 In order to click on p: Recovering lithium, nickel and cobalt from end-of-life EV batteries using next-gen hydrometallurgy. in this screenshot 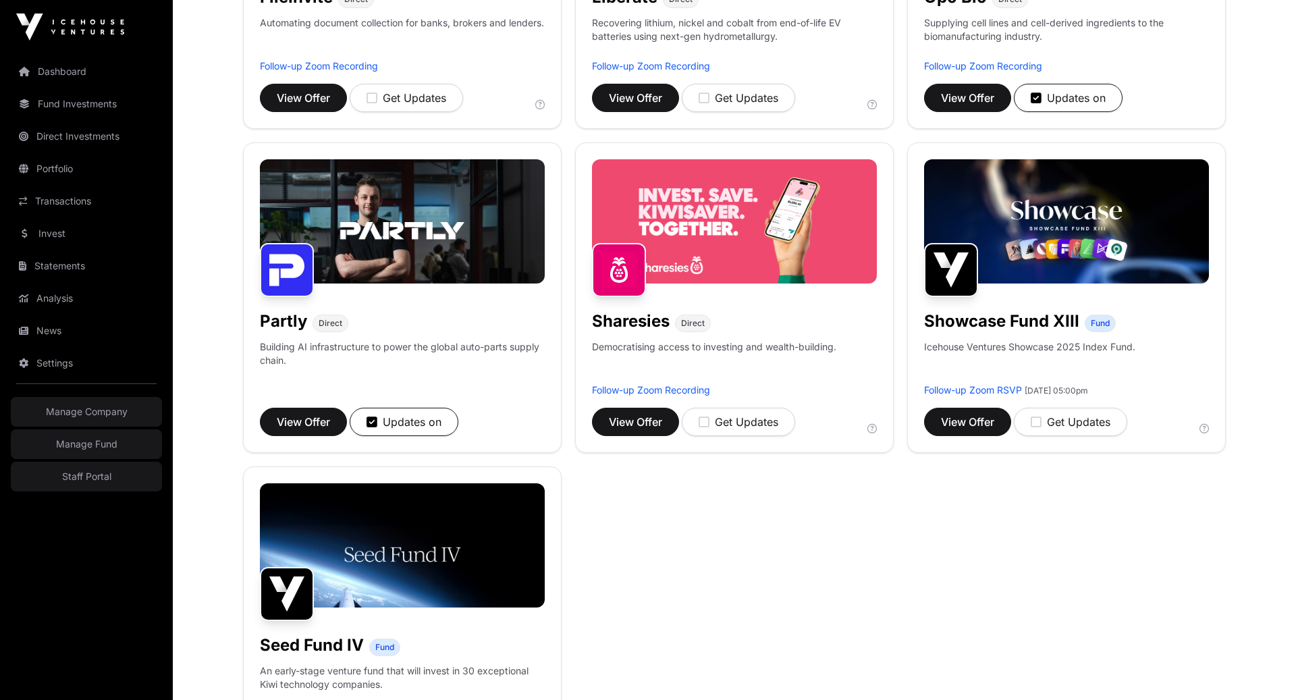, I will do `click(734, 38)`.